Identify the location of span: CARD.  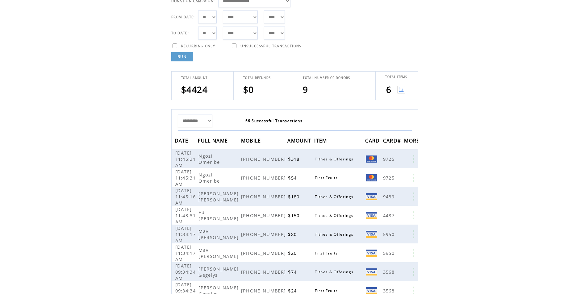
(373, 141).